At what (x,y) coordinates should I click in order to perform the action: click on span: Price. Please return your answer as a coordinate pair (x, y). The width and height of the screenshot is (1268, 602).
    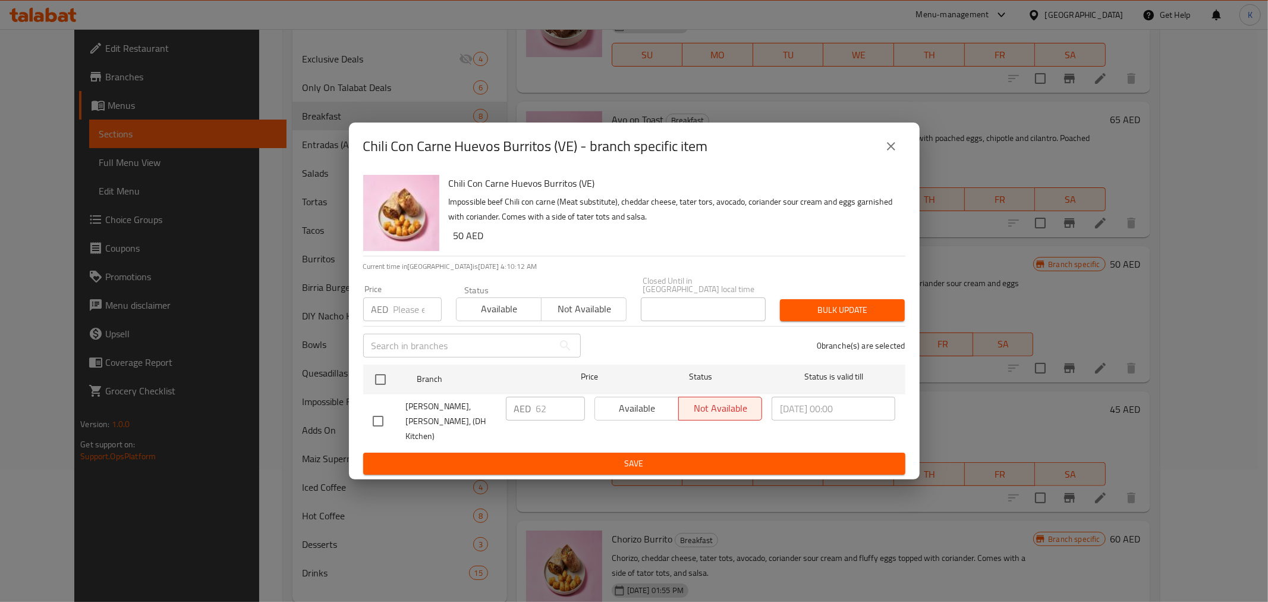
    Looking at the image, I should click on (589, 376).